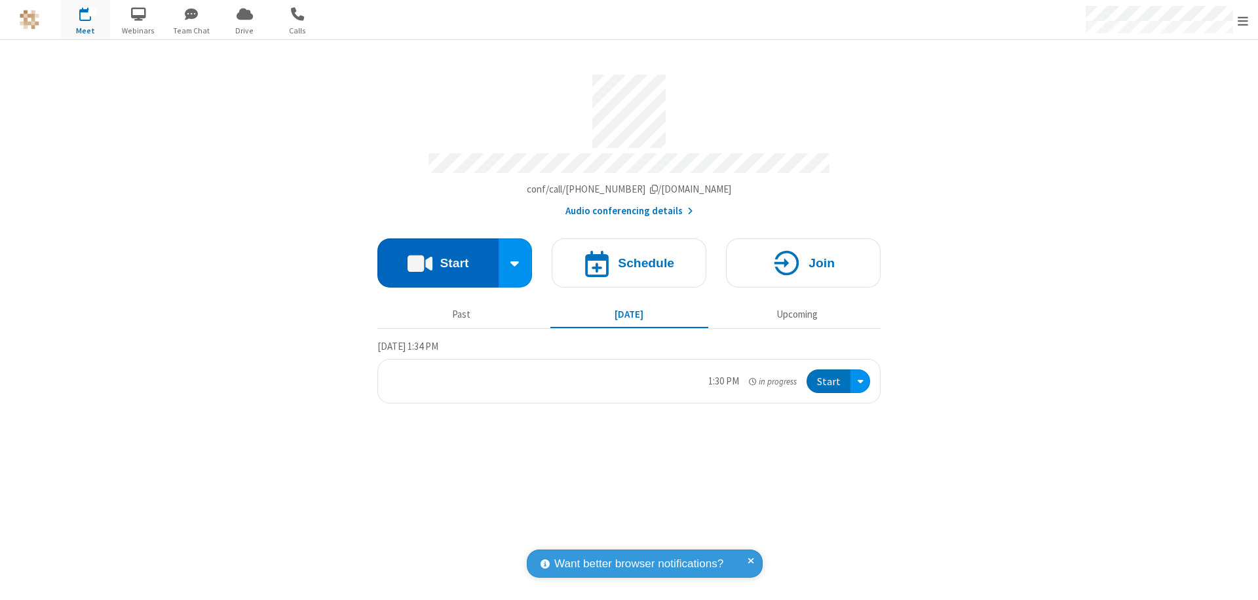 The height and width of the screenshot is (600, 1258). I want to click on button: Copy my meeting room linkCopy my meeting room link, so click(629, 189).